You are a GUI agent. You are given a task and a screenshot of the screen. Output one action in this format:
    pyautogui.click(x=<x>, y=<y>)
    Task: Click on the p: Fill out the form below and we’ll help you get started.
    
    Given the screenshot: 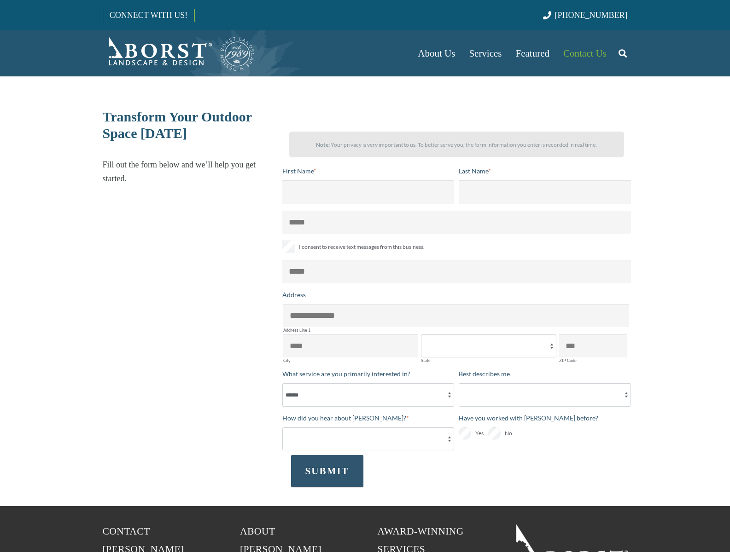 What is the action you would take?
    pyautogui.click(x=188, y=172)
    